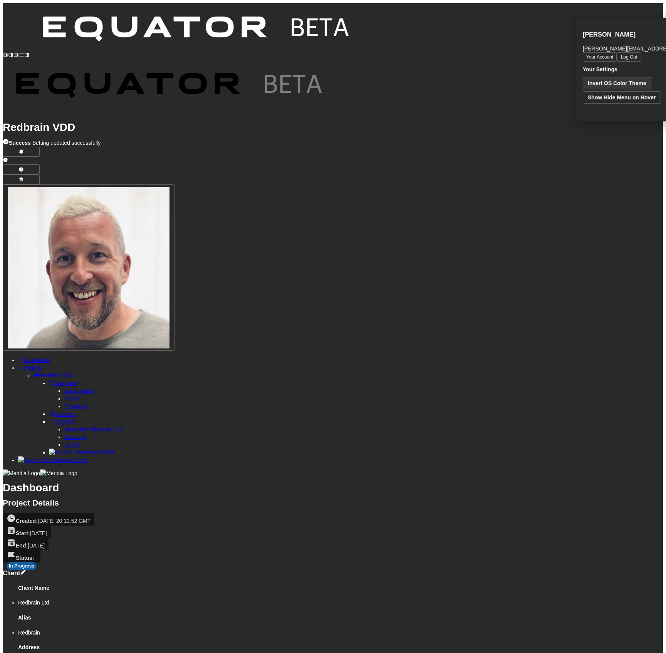 The width and height of the screenshot is (666, 653). I want to click on span: Project Chat, so click(99, 452).